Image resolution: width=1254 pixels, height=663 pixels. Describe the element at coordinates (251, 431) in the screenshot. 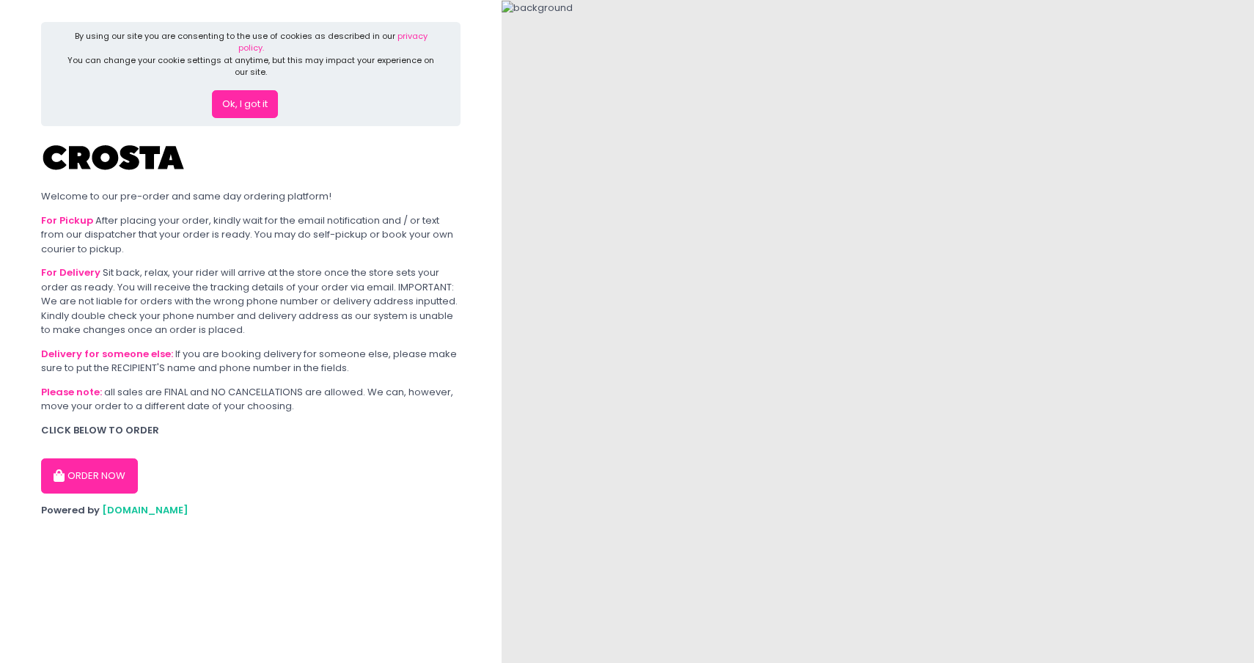

I see `div: CLICK BELOW TO ORDER` at that location.